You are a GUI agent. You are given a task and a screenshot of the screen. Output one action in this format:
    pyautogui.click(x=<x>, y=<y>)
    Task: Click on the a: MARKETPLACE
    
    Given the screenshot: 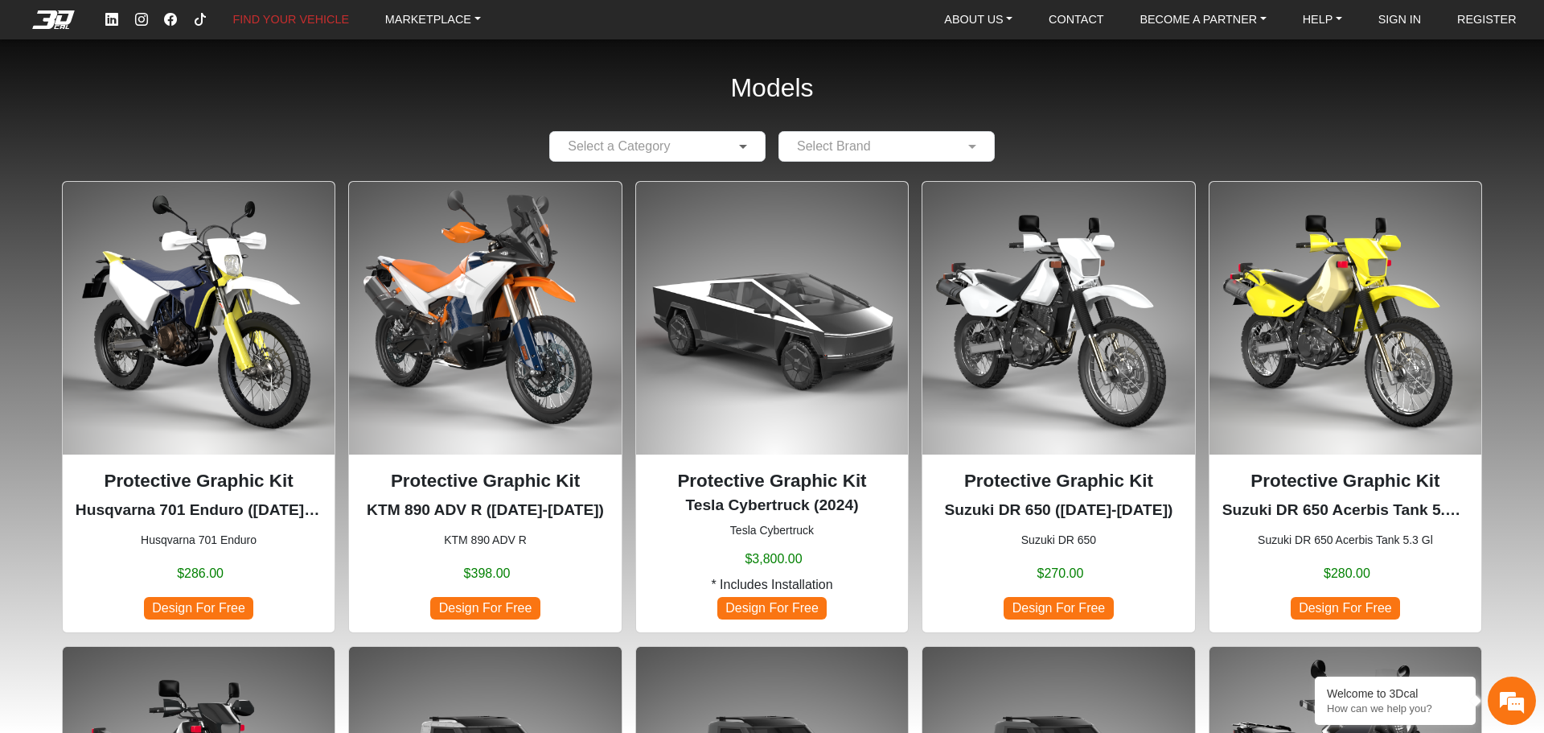 What is the action you would take?
    pyautogui.click(x=433, y=19)
    